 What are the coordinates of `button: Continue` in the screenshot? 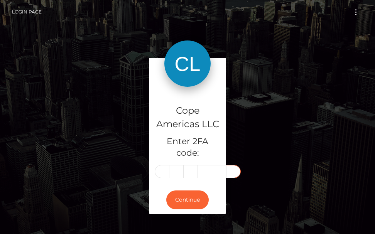 It's located at (188, 200).